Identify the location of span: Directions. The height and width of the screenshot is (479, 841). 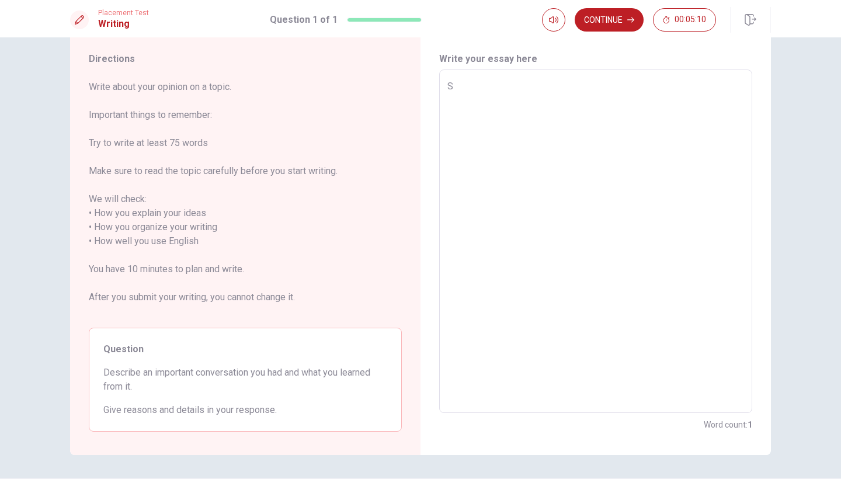
(245, 59).